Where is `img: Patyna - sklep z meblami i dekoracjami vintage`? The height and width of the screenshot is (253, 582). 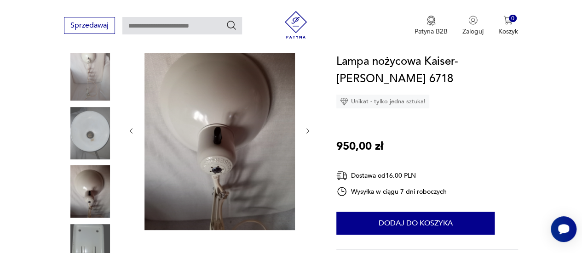 img: Patyna - sklep z meblami i dekoracjami vintage is located at coordinates (296, 25).